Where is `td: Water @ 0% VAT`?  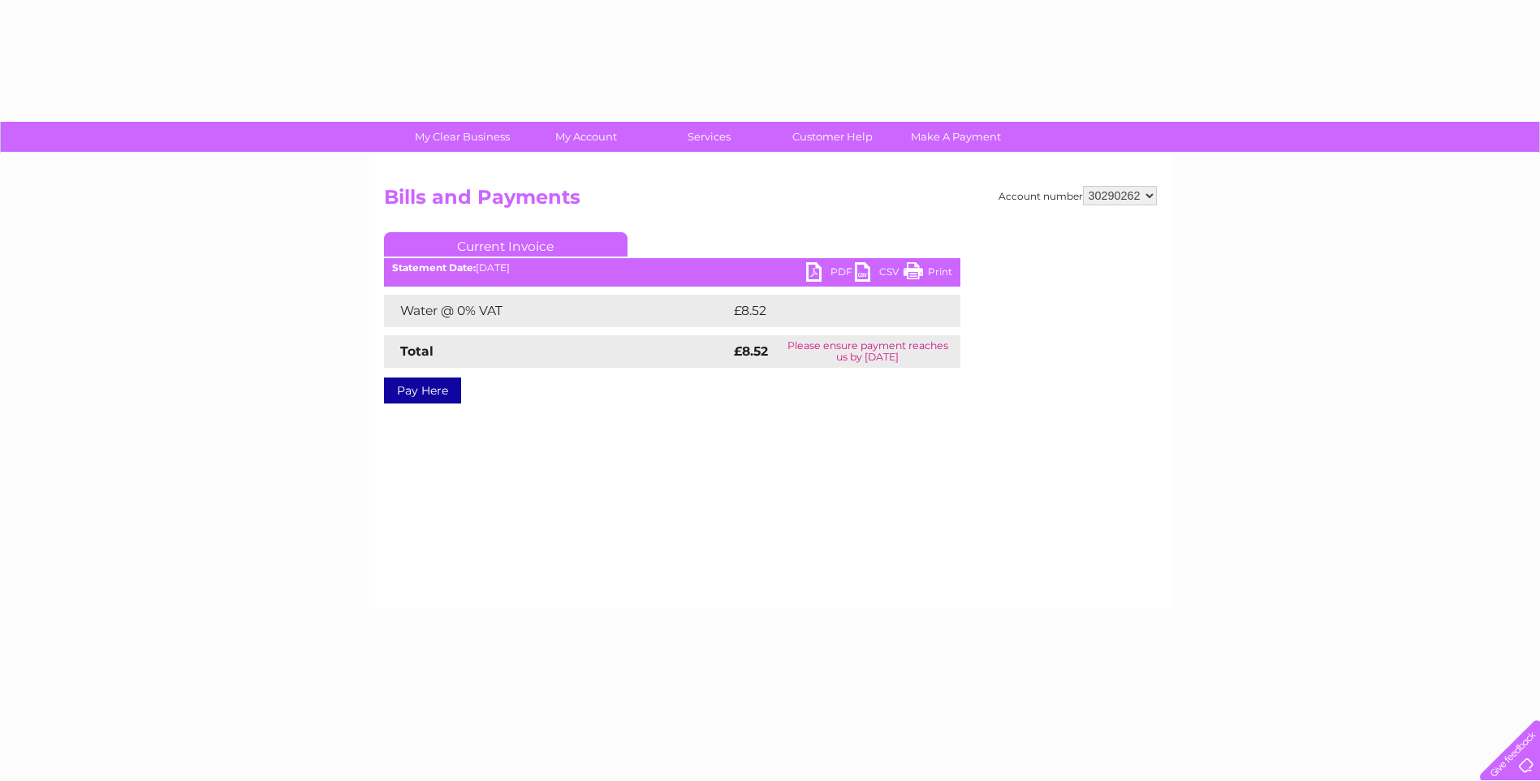 td: Water @ 0% VAT is located at coordinates (557, 311).